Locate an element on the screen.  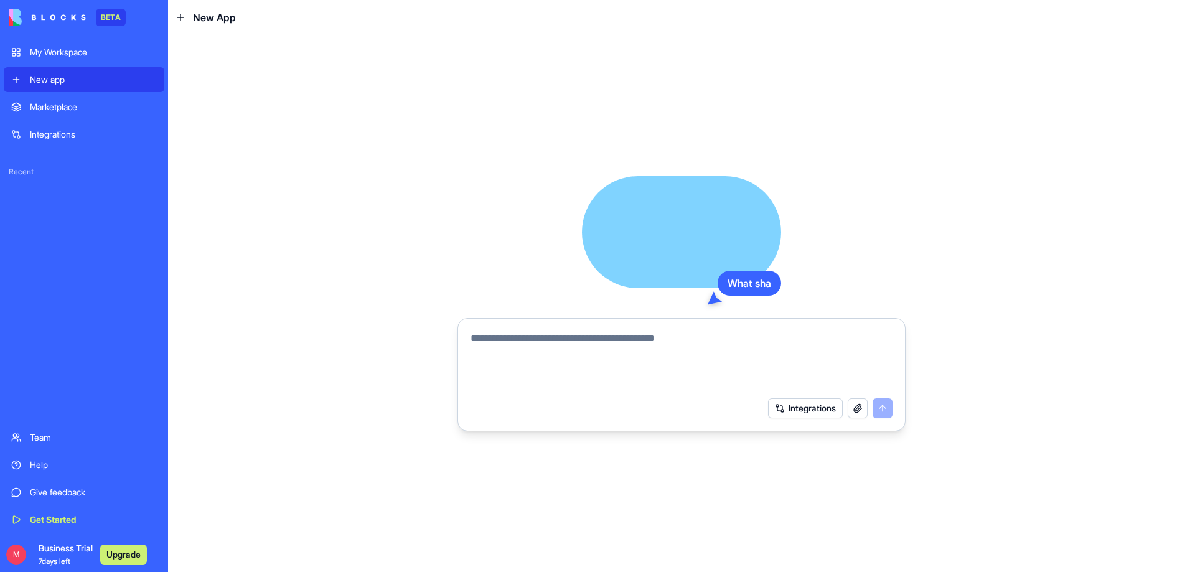
a: Integrations is located at coordinates (84, 134).